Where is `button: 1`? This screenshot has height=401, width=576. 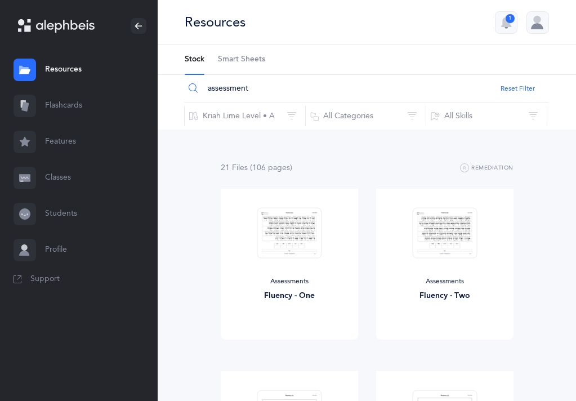
button: 1 is located at coordinates (506, 23).